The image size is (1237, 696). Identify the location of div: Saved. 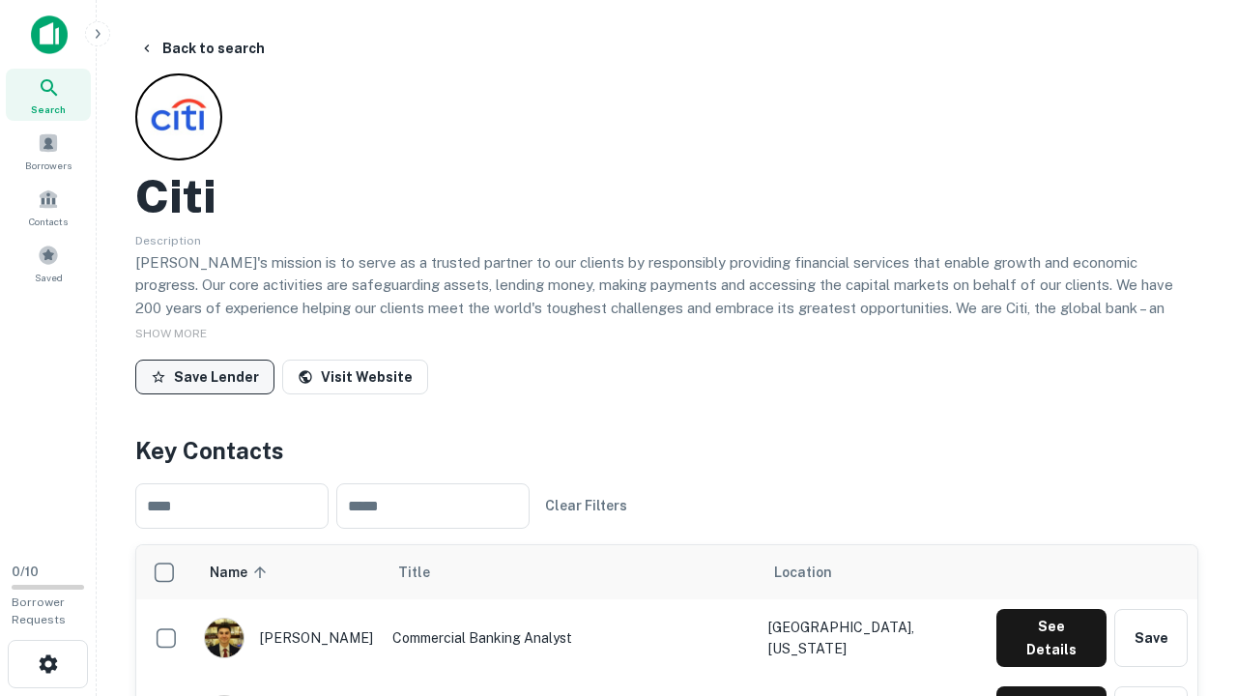
(48, 263).